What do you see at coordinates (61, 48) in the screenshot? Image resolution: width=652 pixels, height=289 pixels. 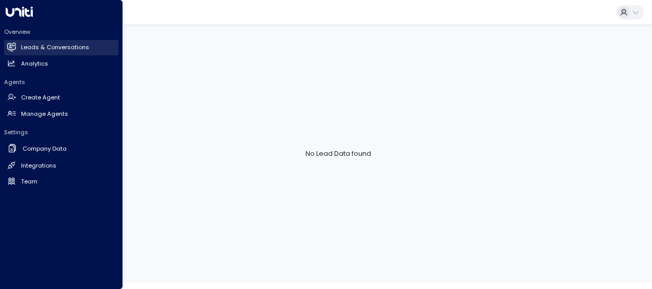 I see `a: Leads & Conversations` at bounding box center [61, 48].